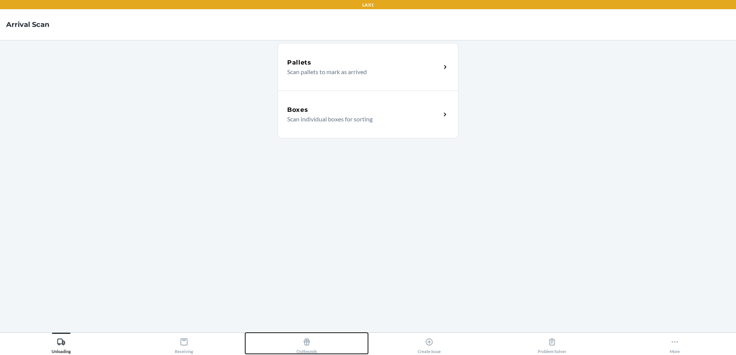 This screenshot has width=736, height=355. What do you see at coordinates (674, 344) in the screenshot?
I see `button: More` at bounding box center [674, 344].